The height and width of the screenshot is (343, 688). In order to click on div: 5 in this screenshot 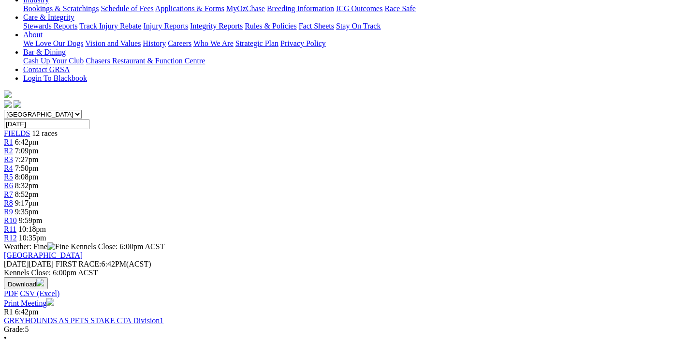, I will do `click(344, 329)`.